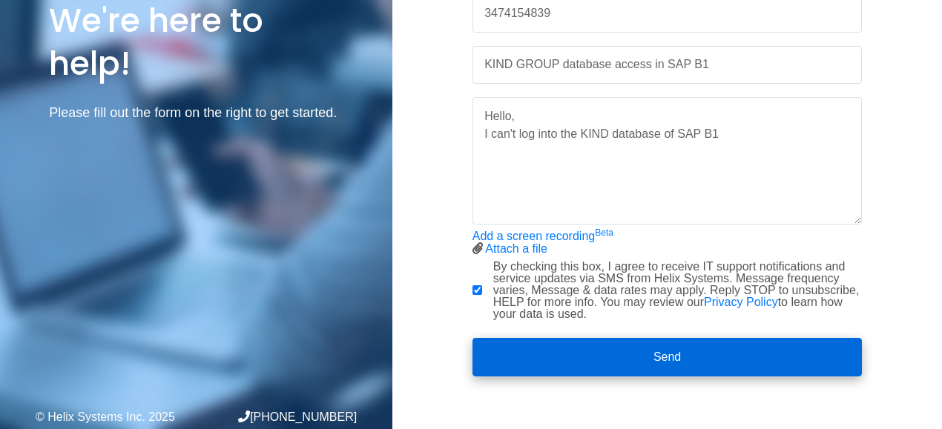 This screenshot has height=429, width=942. What do you see at coordinates (196, 113) in the screenshot?
I see `p: Please fill out the form on the right to get started.` at bounding box center [196, 113].